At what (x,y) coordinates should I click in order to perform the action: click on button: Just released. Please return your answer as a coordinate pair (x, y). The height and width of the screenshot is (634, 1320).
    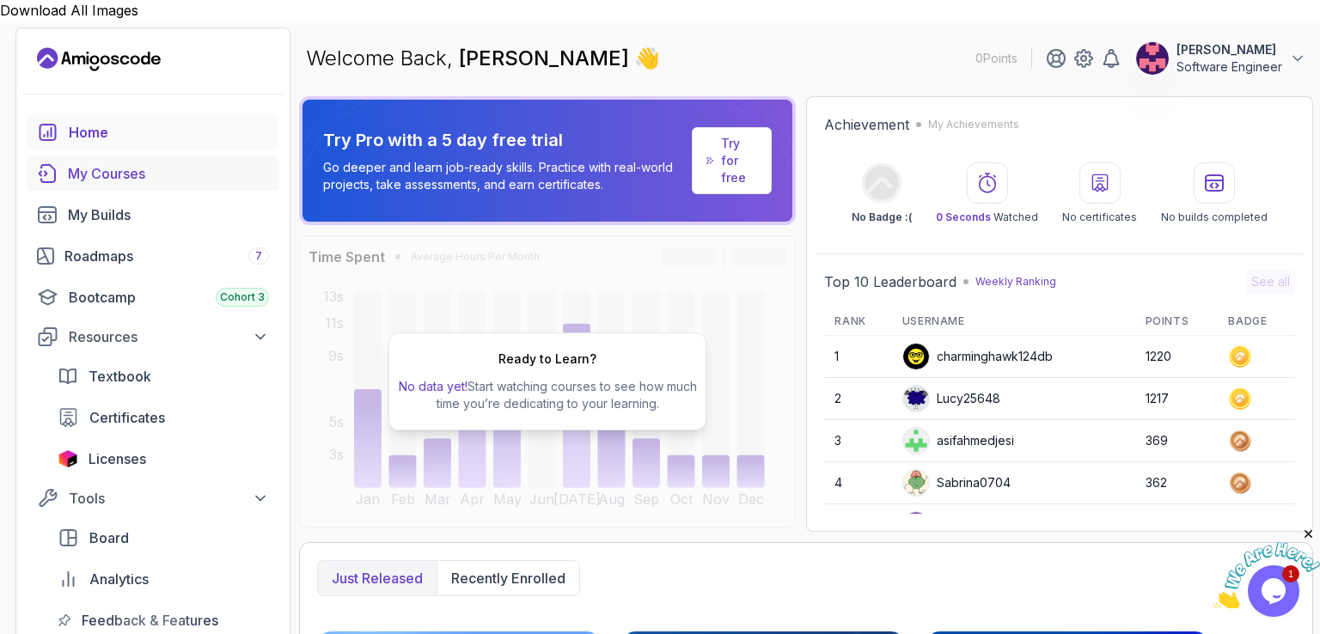
    Looking at the image, I should click on (377, 578).